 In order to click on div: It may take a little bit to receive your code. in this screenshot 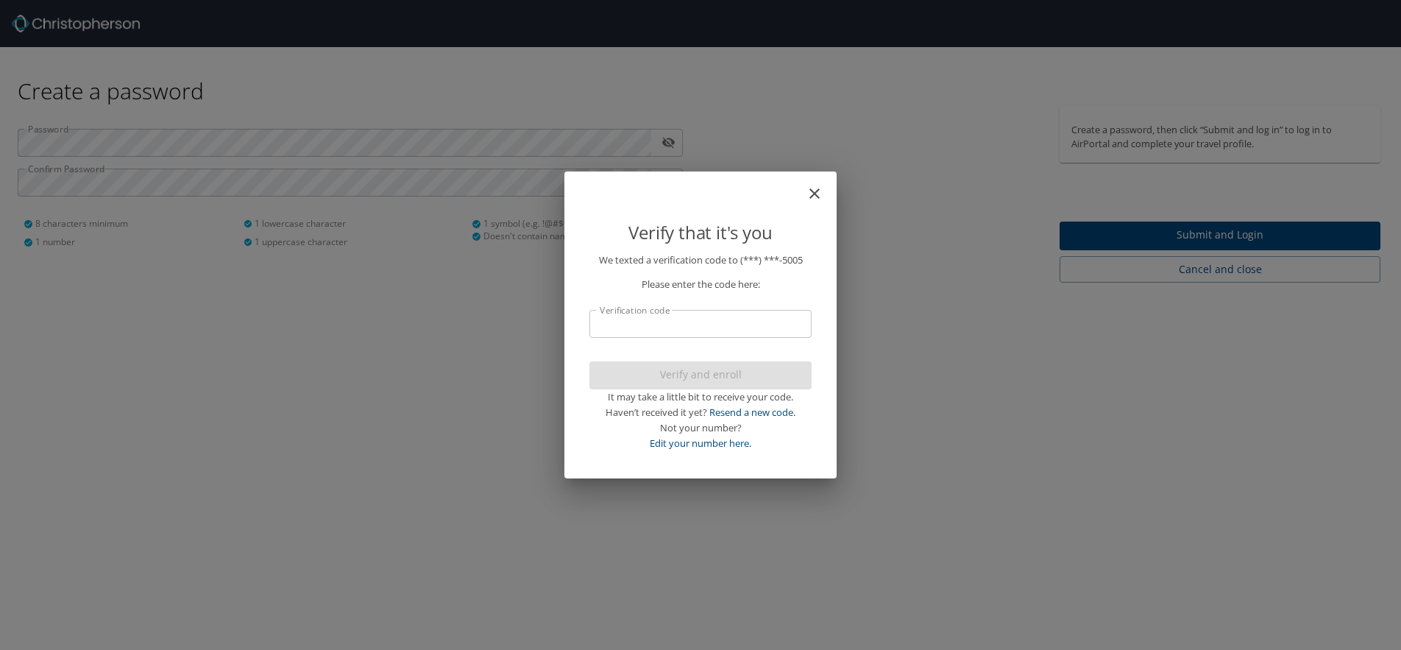, I will do `click(700, 397)`.